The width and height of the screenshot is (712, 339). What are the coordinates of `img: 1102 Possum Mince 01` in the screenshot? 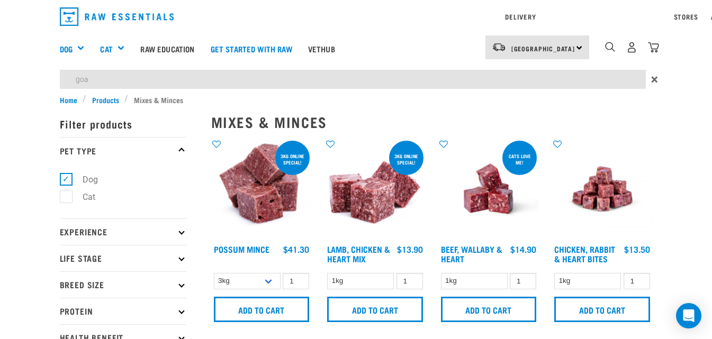 It's located at (262, 189).